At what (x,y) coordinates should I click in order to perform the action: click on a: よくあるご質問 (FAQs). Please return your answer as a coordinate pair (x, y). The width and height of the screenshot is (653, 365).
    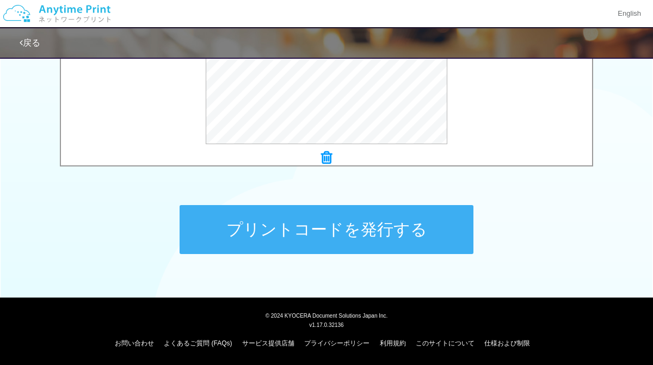
    Looking at the image, I should click on (197, 343).